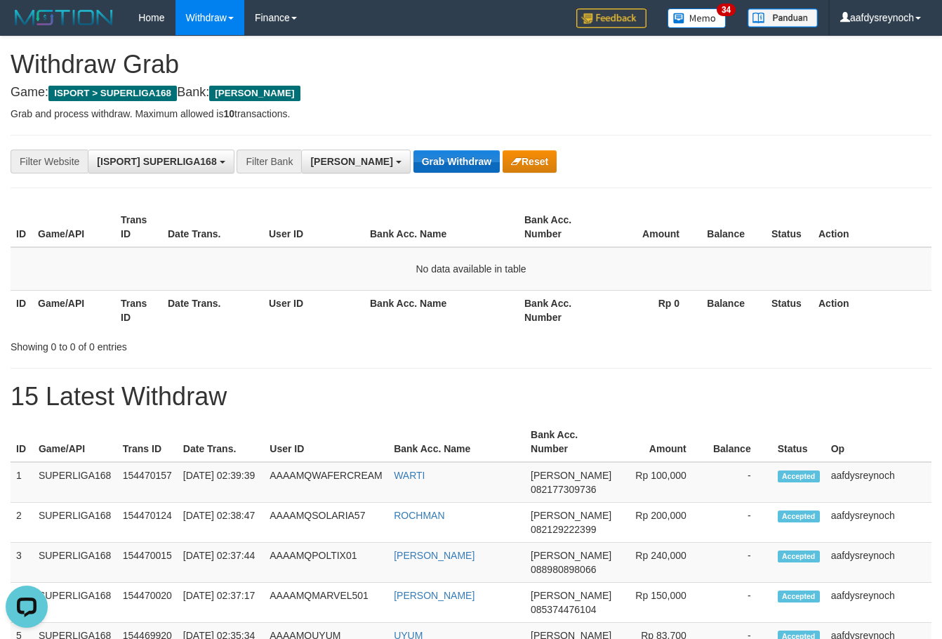  Describe the element at coordinates (409, 475) in the screenshot. I see `a: WARTI` at that location.